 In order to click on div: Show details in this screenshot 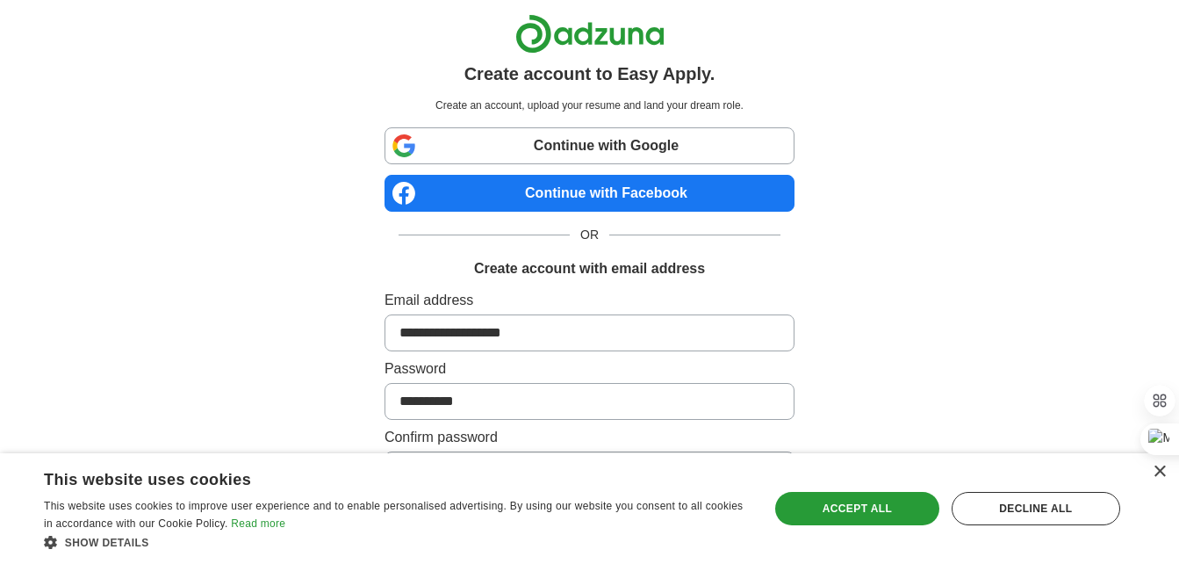, I will do `click(395, 542)`.